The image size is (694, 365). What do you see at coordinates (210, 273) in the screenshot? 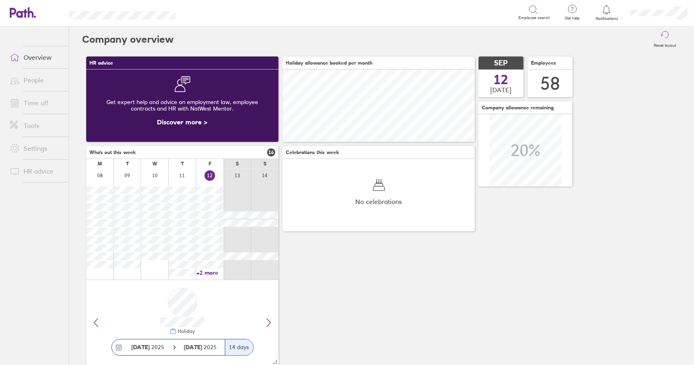
I see `a: +2 more` at bounding box center [210, 273].